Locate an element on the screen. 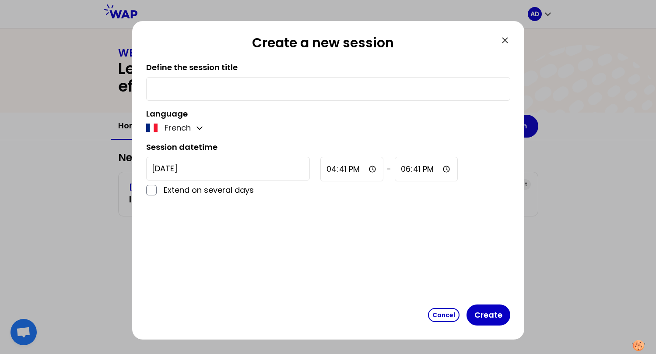  button: Create is located at coordinates (488, 315).